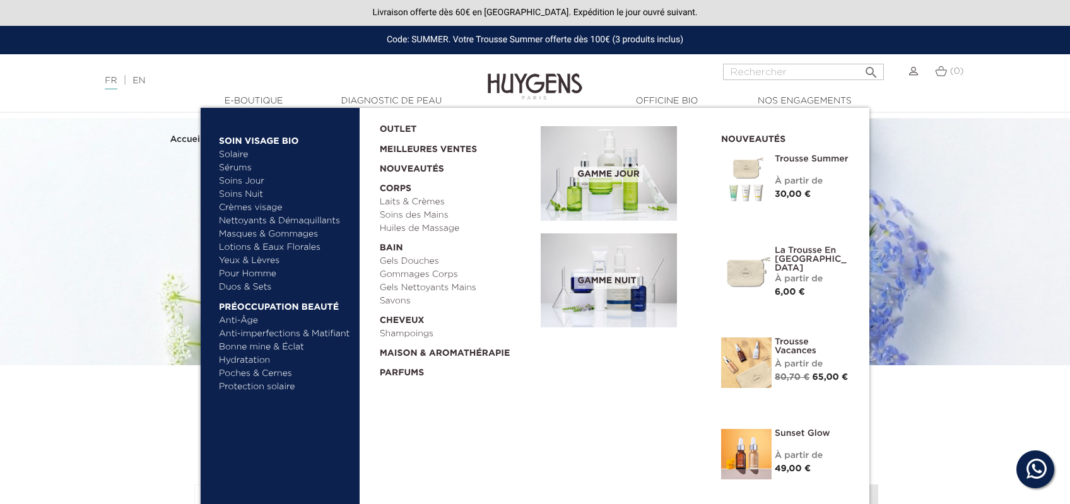 The width and height of the screenshot is (1070, 504). I want to click on a: Soins Jour, so click(285, 181).